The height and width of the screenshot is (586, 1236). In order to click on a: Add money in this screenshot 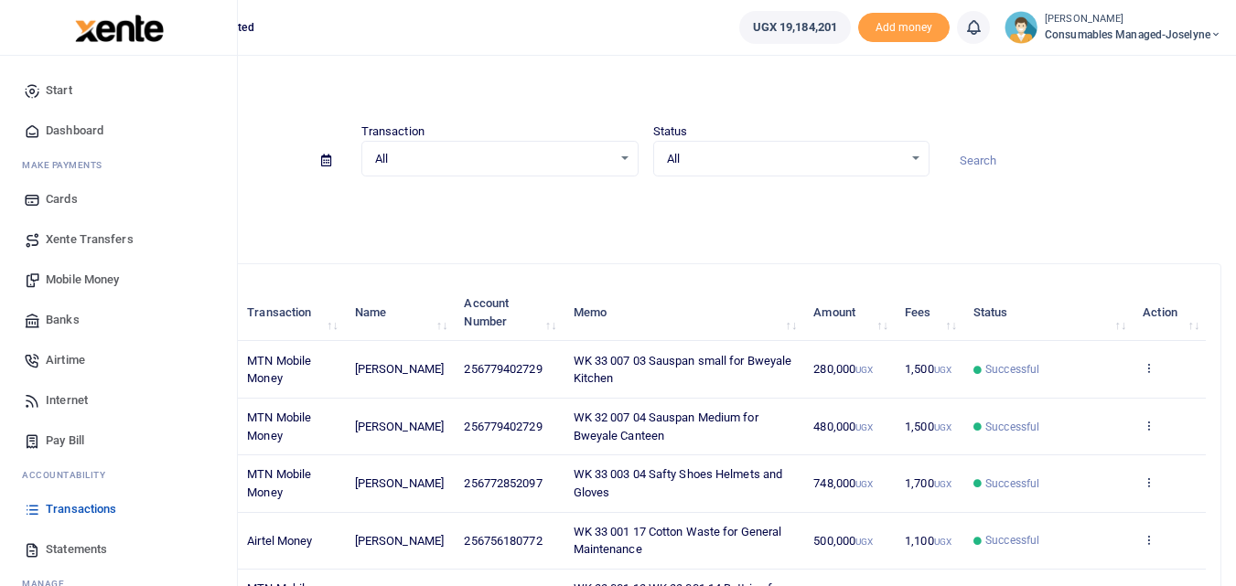, I will do `click(904, 26)`.